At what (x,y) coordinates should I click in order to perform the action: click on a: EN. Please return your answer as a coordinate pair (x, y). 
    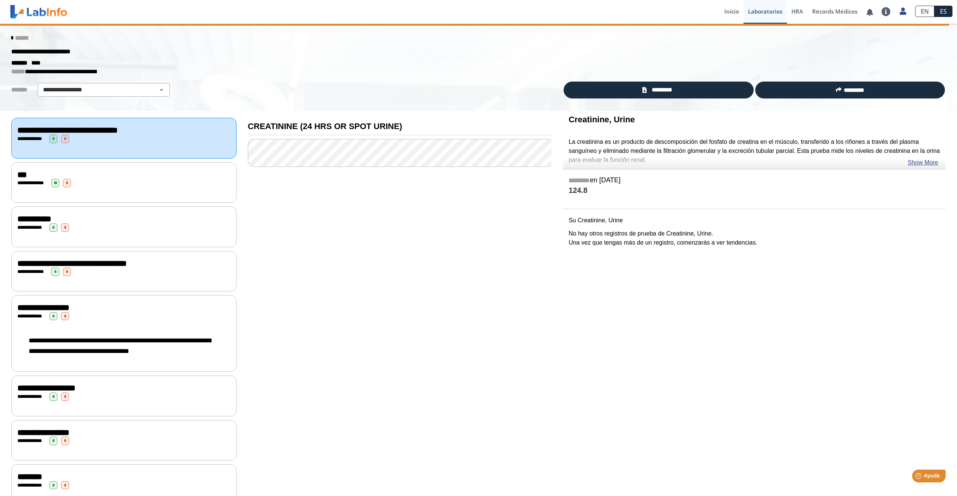
    Looking at the image, I should click on (925, 11).